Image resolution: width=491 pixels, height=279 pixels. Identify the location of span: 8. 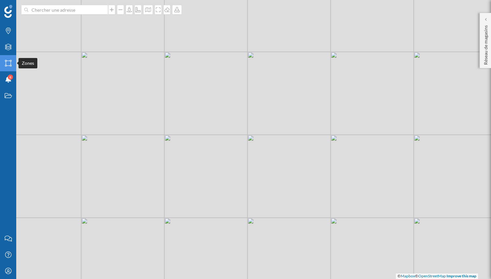
(10, 77).